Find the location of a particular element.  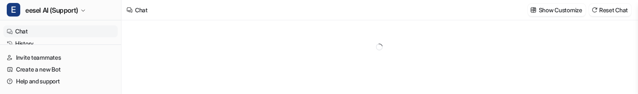

a: Invite teammates is located at coordinates (60, 57).